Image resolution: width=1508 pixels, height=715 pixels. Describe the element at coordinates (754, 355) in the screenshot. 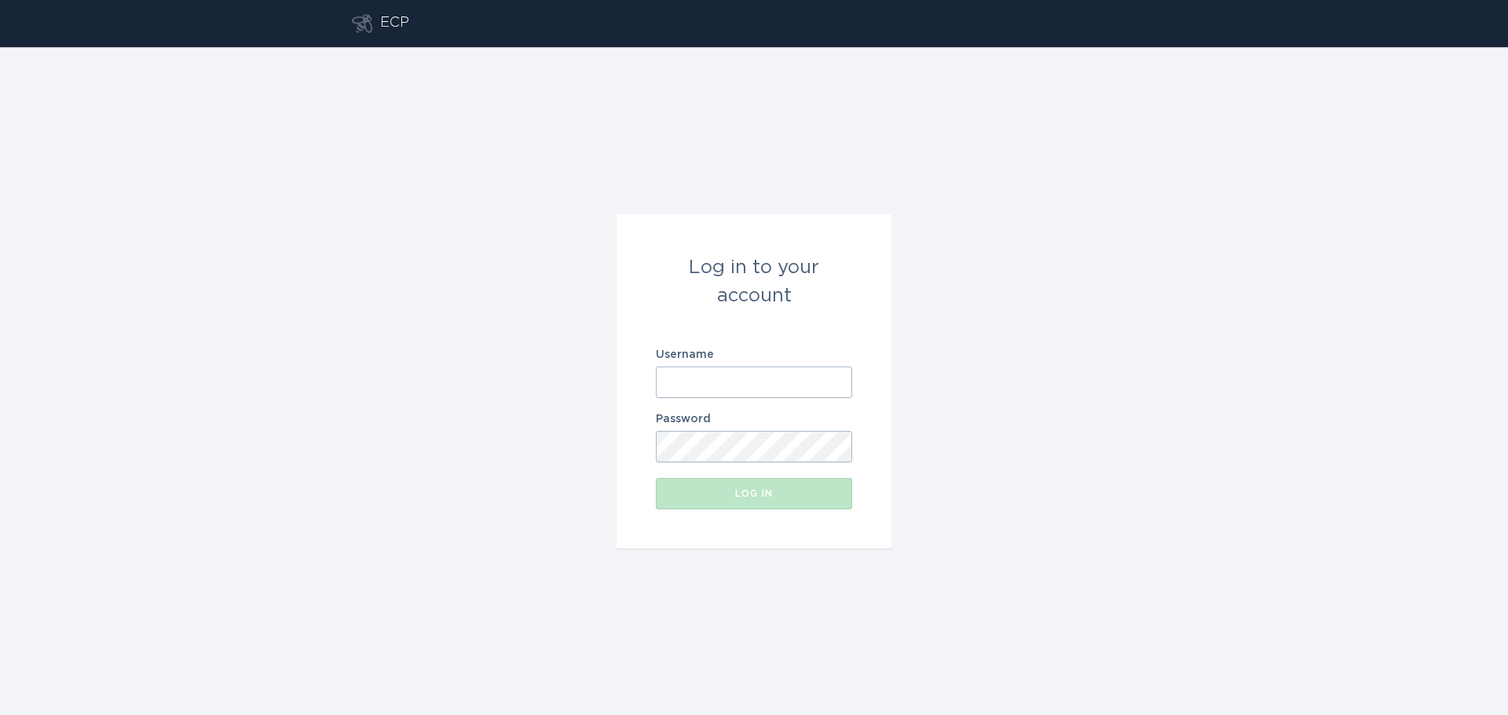

I see `label: Username` at that location.